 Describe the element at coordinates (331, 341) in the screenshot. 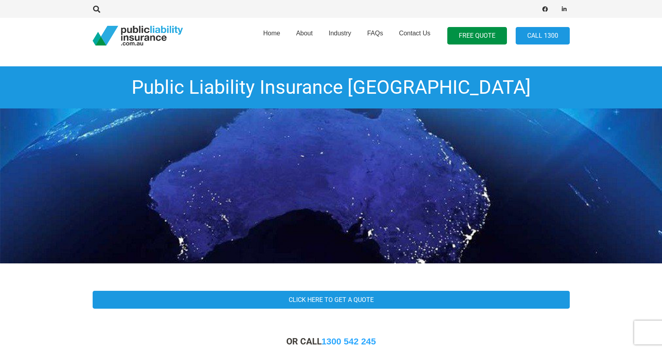

I see `strong: OR CALL` at that location.